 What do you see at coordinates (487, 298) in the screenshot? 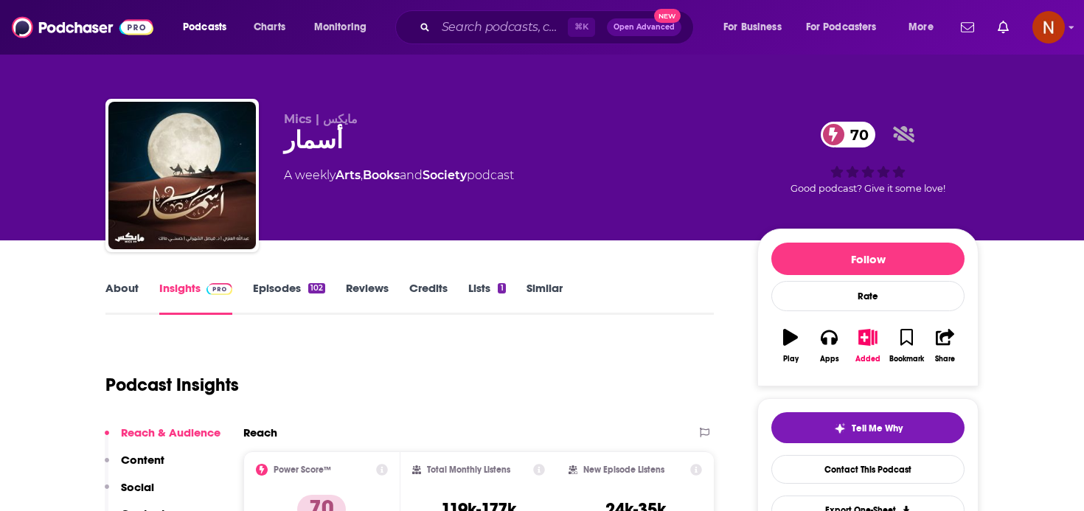
I see `a: Lists1` at bounding box center [487, 298].